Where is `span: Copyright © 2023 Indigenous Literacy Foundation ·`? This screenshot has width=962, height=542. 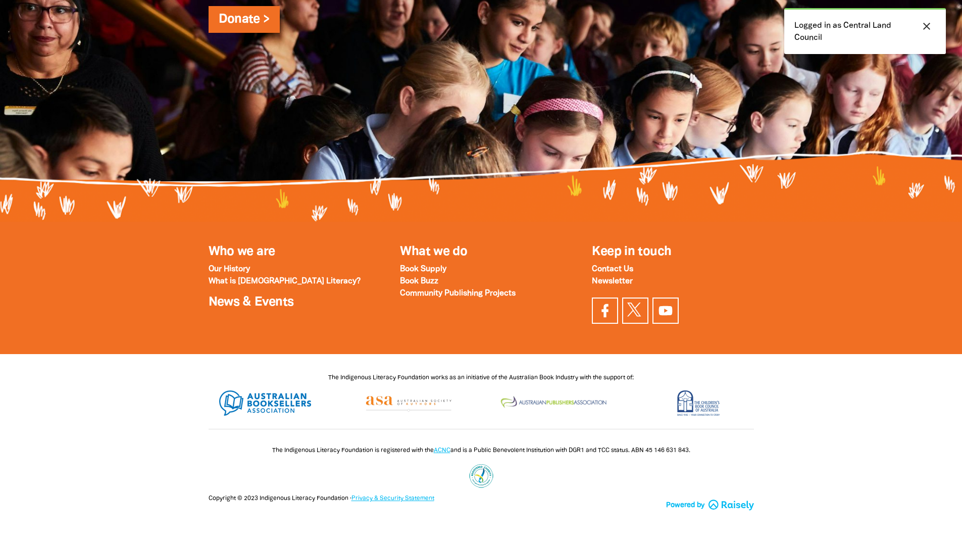 span: Copyright © 2023 Indigenous Literacy Foundation · is located at coordinates (321, 498).